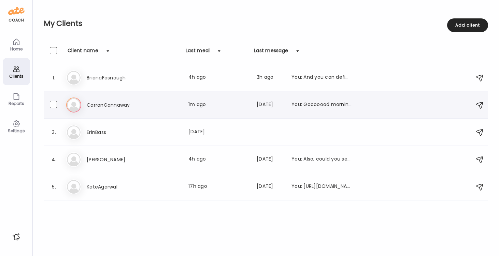 Image resolution: width=499 pixels, height=256 pixels. I want to click on h3: BrianaFosnaugh, so click(117, 78).